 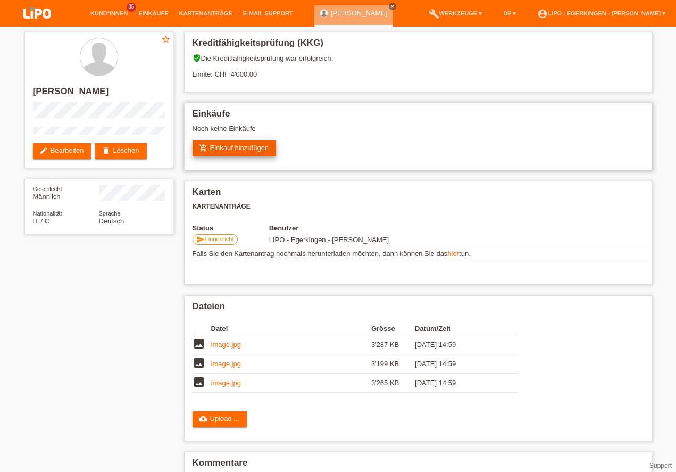 I want to click on th: Benutzer, so click(x=359, y=228).